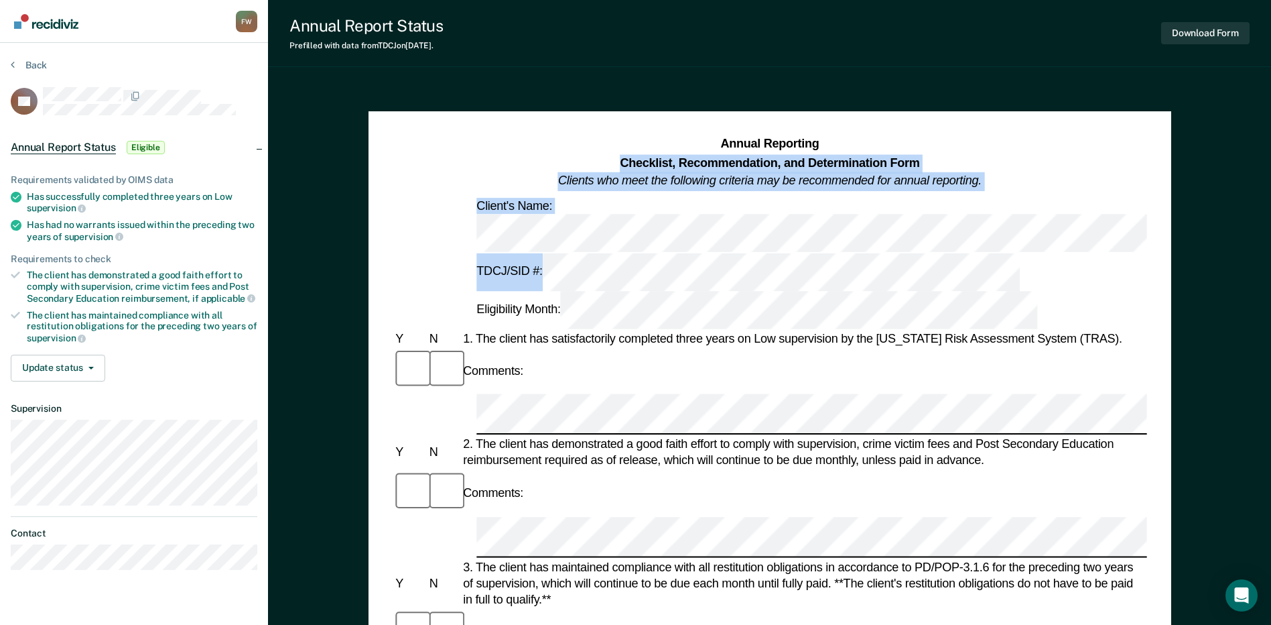 Image resolution: width=1271 pixels, height=625 pixels. Describe the element at coordinates (134, 180) in the screenshot. I see `div: Requirements validated by OIMS data` at that location.